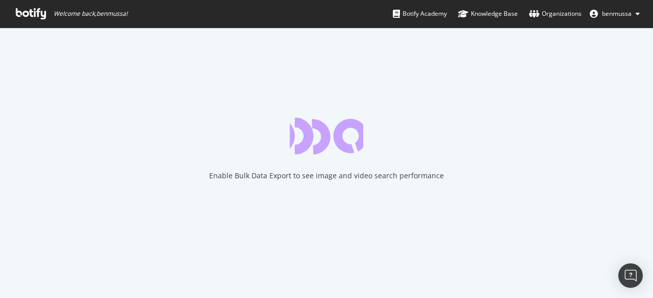 This screenshot has height=298, width=653. Describe the element at coordinates (90, 14) in the screenshot. I see `span: Welcome back, benmussa !` at that location.